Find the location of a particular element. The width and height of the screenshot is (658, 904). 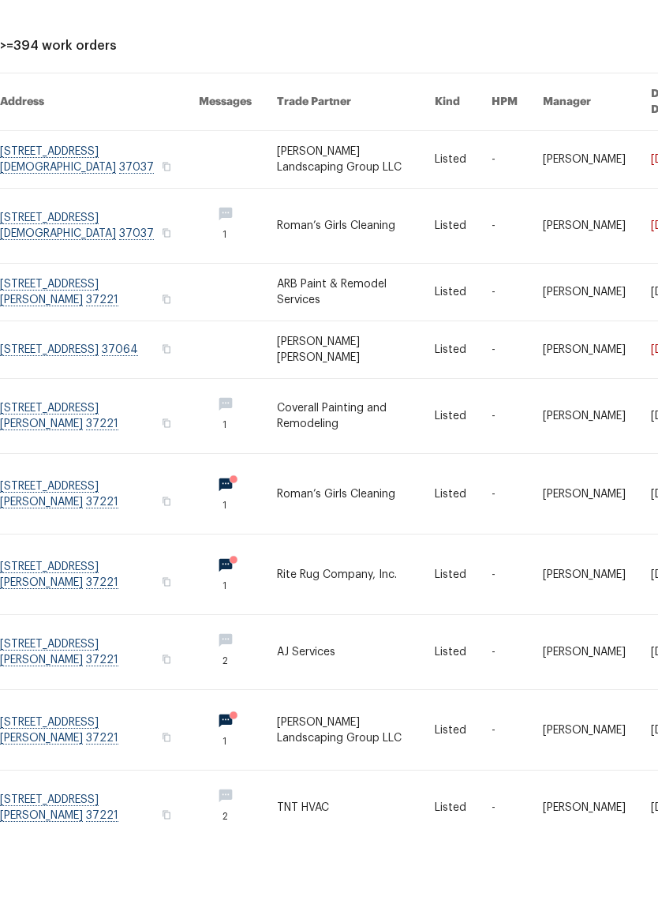

span: Tasks is located at coordinates (346, 25).